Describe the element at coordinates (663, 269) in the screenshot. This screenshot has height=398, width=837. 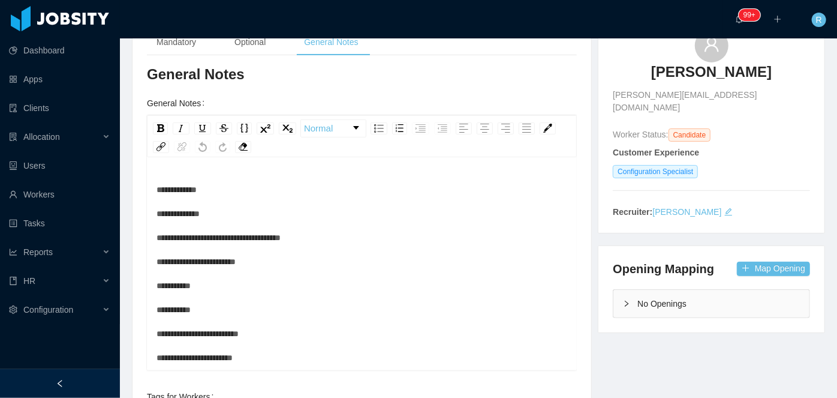
I see `h4: Opening Mapping` at that location.